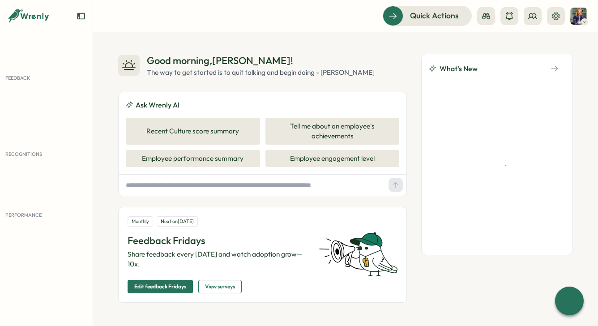 The image size is (598, 326). I want to click on button: Hanna Smith, so click(578, 16).